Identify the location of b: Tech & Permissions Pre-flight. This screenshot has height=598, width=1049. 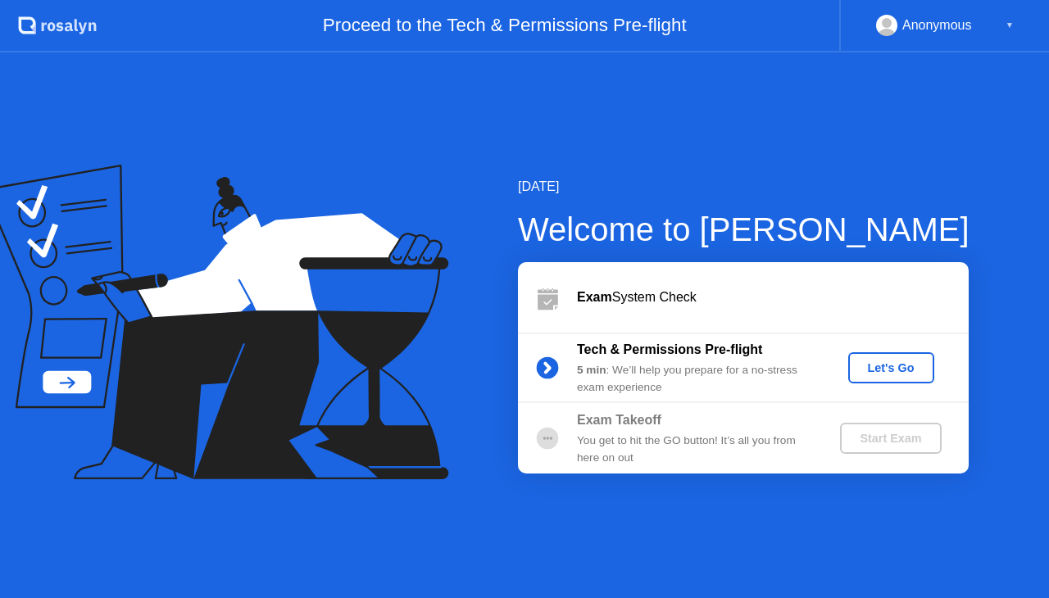
(670, 349).